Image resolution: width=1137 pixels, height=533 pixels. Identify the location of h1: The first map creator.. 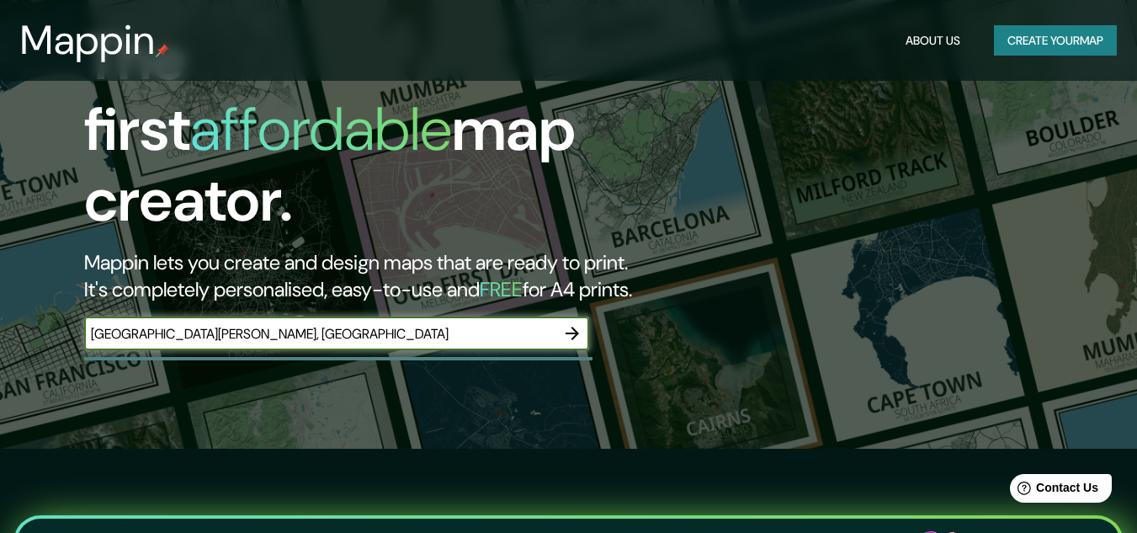
(369, 136).